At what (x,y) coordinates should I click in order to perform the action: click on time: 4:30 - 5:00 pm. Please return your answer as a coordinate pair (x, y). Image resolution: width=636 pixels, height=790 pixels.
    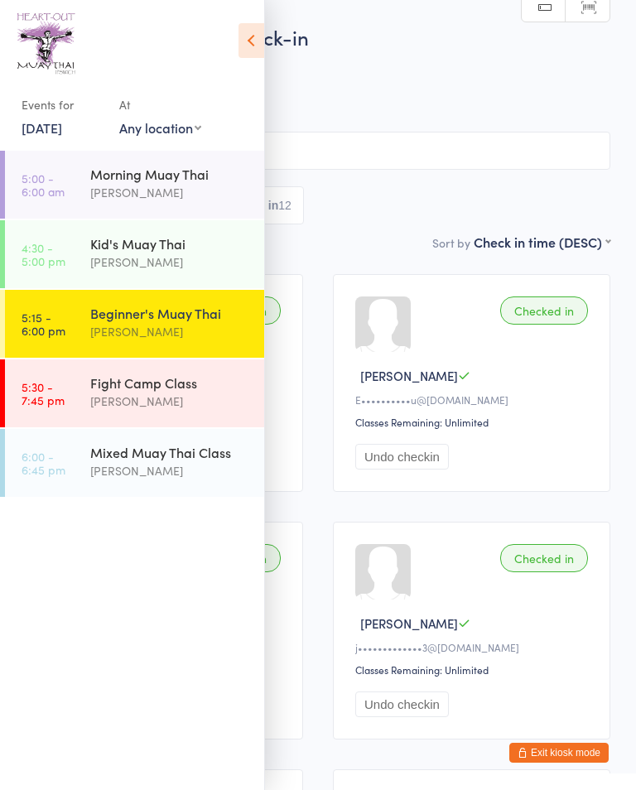
    Looking at the image, I should click on (43, 254).